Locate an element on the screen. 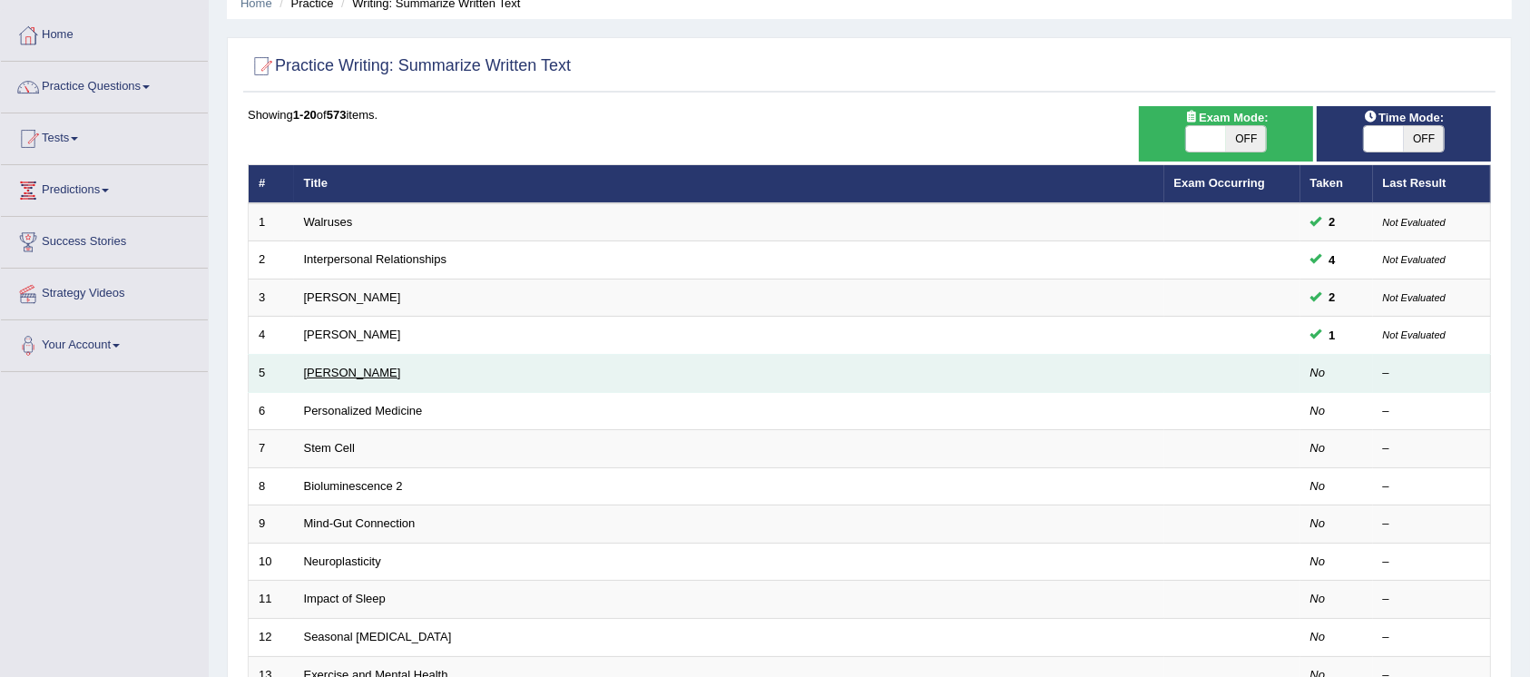 This screenshot has width=1530, height=677. b: 573 is located at coordinates (337, 114).